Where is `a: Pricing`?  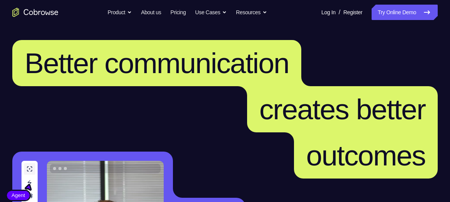 a: Pricing is located at coordinates (178, 12).